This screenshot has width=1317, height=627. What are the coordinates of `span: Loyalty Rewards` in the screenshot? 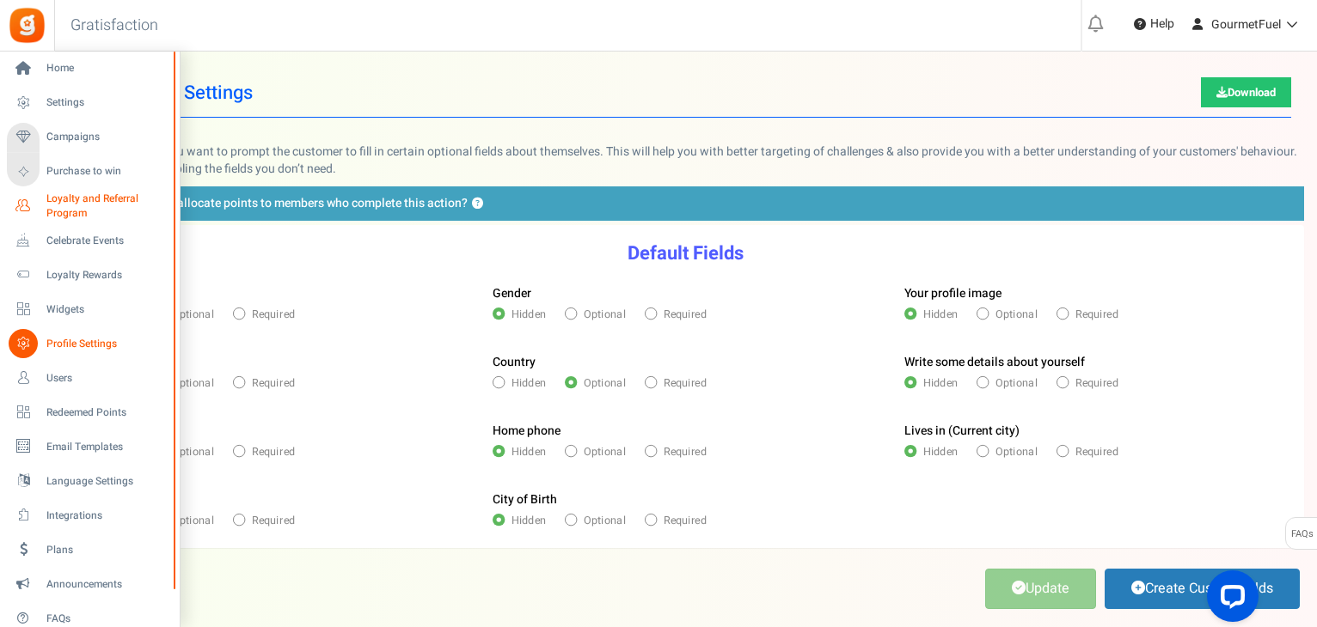 It's located at (107, 275).